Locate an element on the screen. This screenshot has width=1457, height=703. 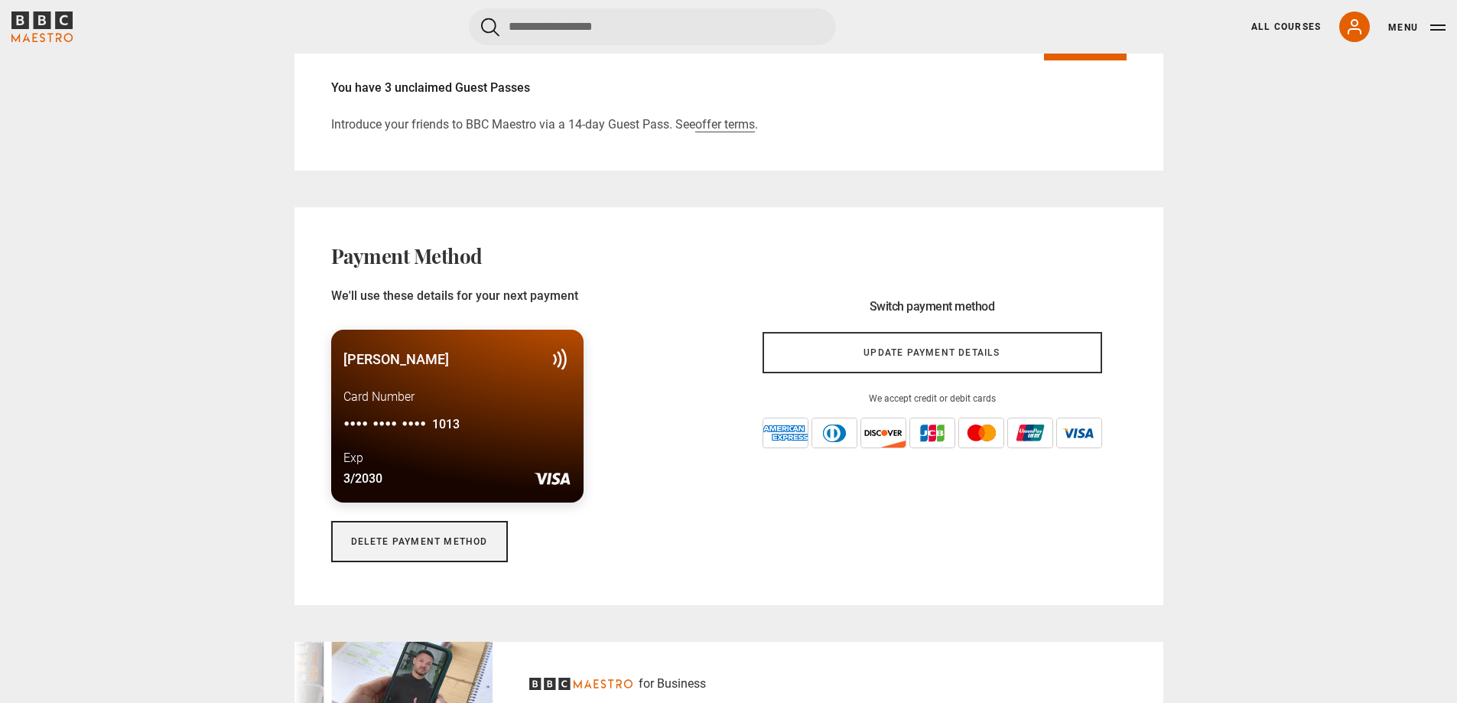
a: offer terms is located at coordinates (725, 125).